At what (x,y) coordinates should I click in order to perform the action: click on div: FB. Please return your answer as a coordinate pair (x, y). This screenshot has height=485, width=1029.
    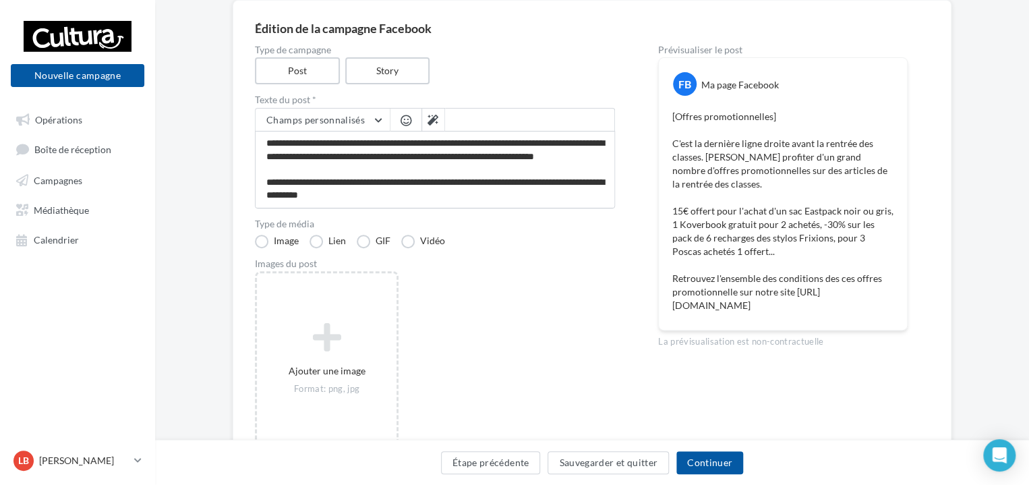
    Looking at the image, I should click on (684, 84).